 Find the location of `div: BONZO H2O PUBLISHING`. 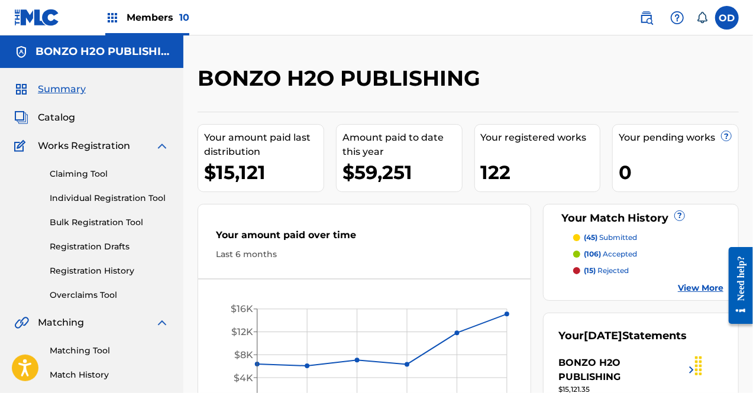

div: BONZO H2O PUBLISHING is located at coordinates (621, 370).